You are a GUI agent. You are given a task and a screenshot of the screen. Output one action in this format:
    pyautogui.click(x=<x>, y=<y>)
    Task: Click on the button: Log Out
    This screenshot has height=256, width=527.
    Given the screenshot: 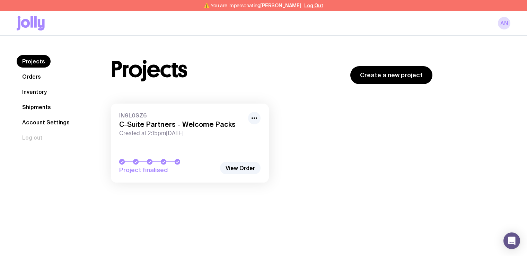 What is the action you would take?
    pyautogui.click(x=313, y=6)
    